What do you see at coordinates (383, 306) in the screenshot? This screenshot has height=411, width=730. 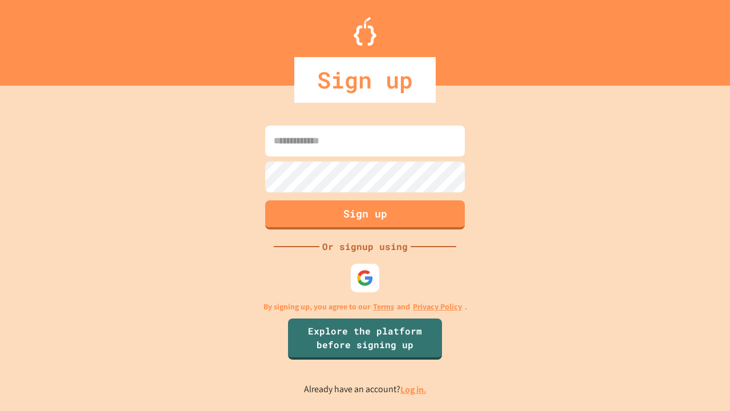 I see `a: Terms` at bounding box center [383, 306].